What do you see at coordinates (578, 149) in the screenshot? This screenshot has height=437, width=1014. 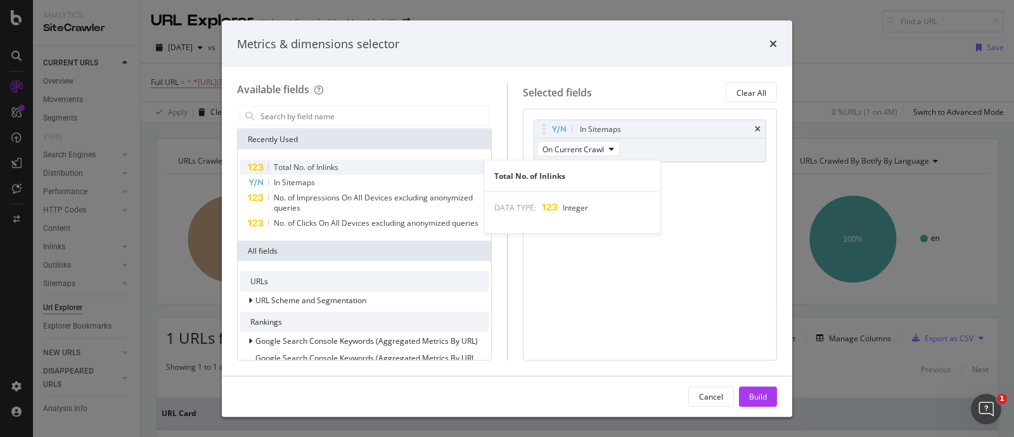 I see `button: On Current Crawl` at bounding box center [578, 149].